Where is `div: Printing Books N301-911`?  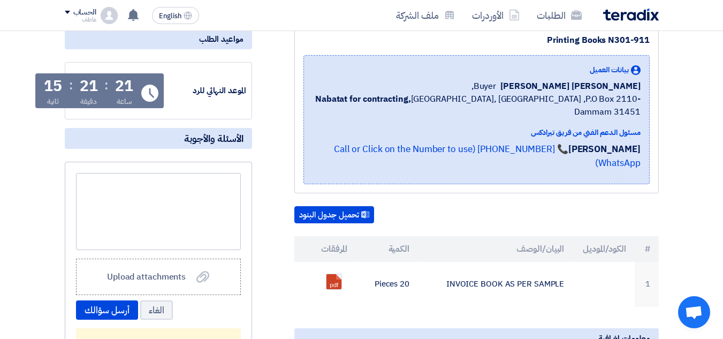 div: Printing Books N301-911 is located at coordinates (476, 40).